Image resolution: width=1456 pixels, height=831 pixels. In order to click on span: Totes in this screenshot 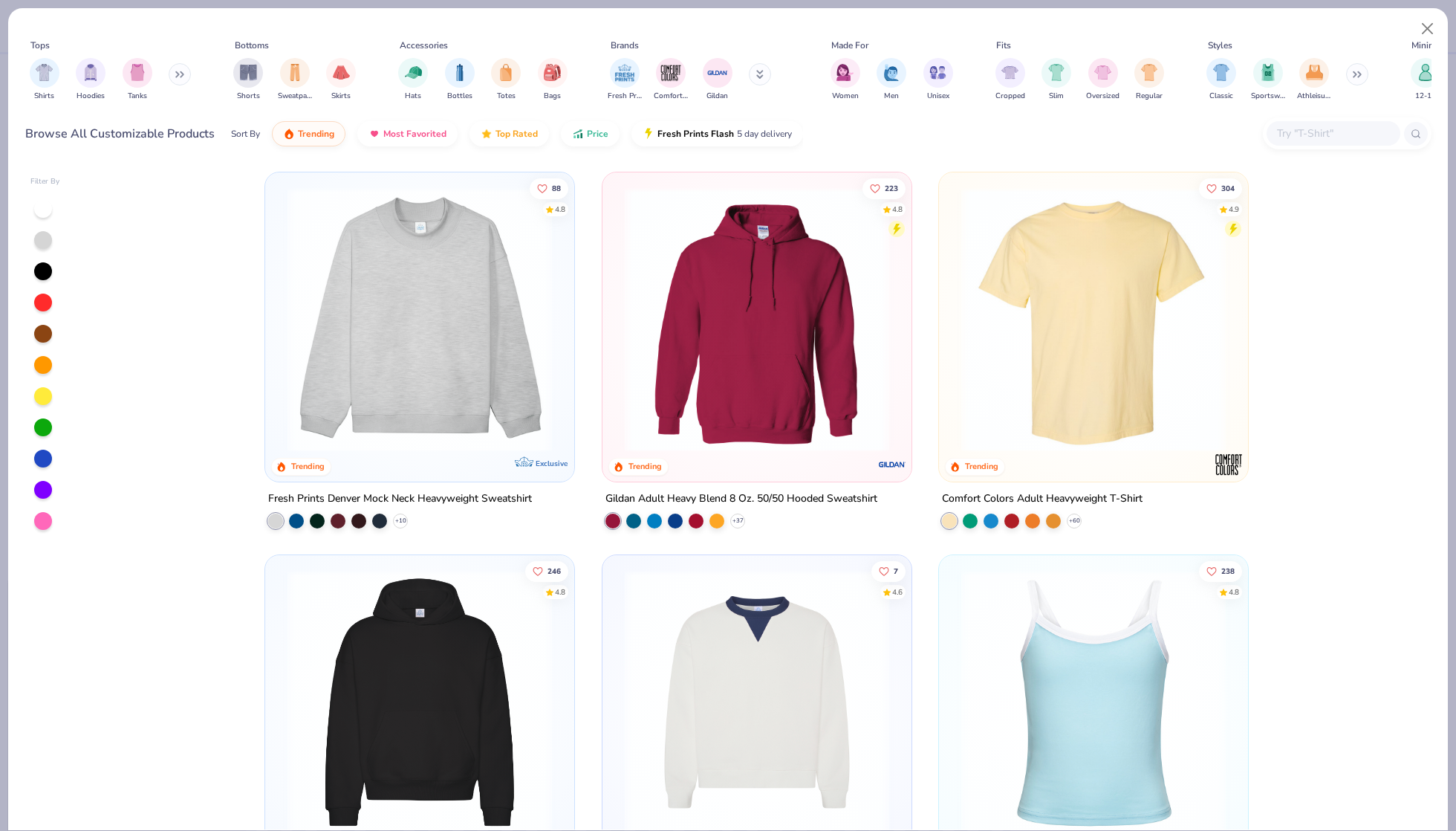, I will do `click(506, 96)`.